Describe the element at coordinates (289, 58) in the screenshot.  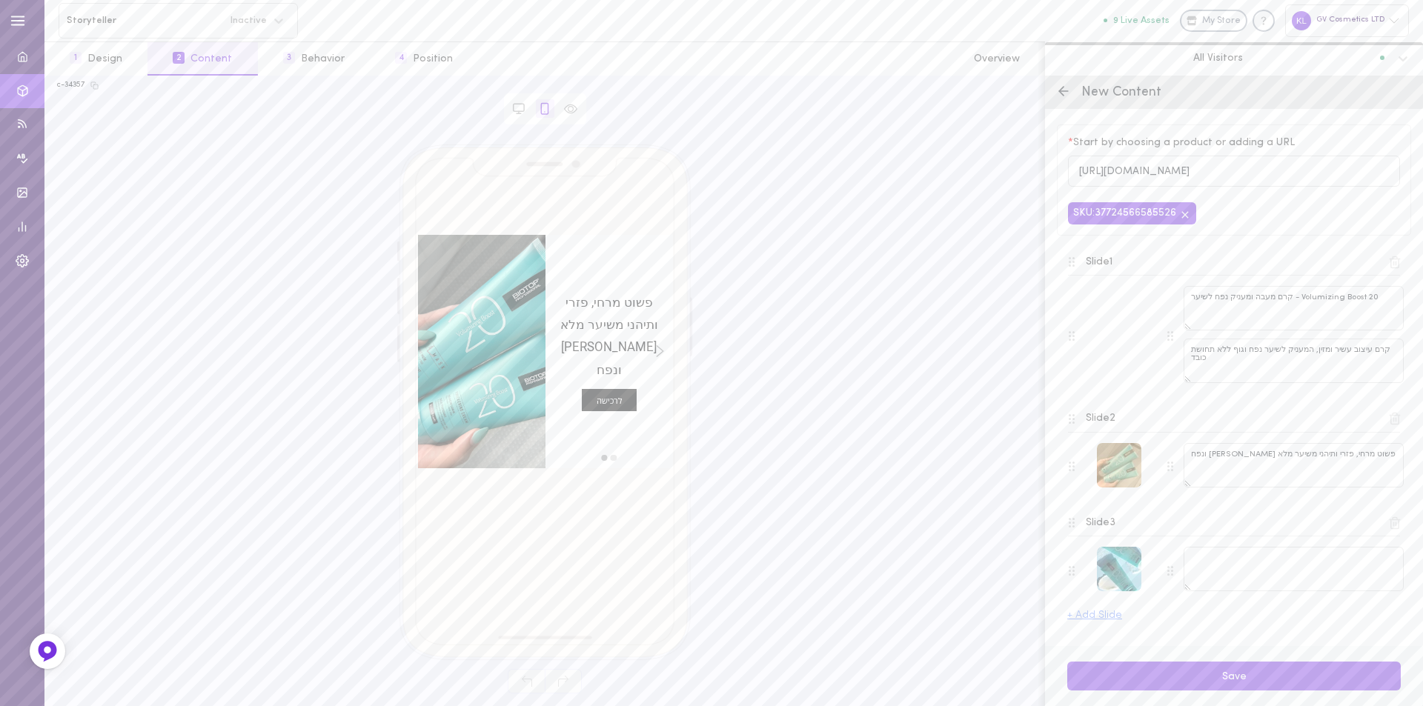
I see `span: 3` at that location.